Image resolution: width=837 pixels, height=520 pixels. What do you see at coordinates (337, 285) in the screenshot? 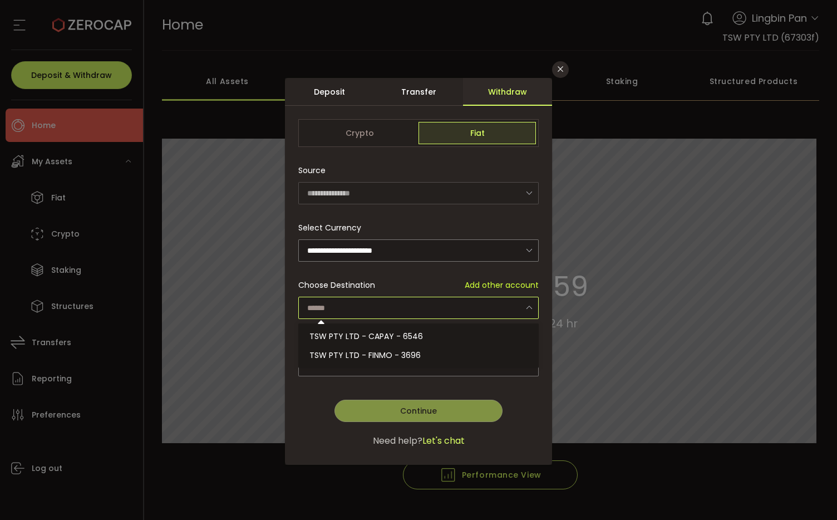
I see `span: Choose Destination` at bounding box center [337, 285].